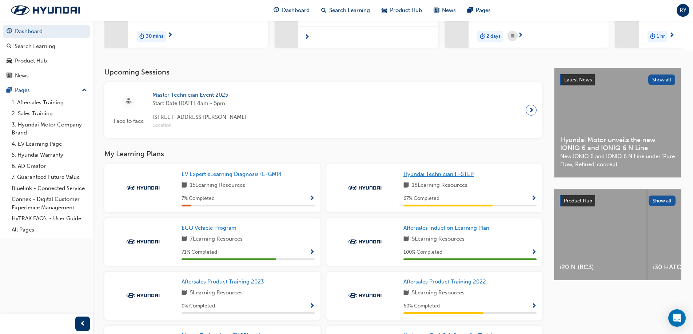 Image resolution: width=693 pixels, height=334 pixels. Describe the element at coordinates (22, 90) in the screenshot. I see `div: Pages` at that location.